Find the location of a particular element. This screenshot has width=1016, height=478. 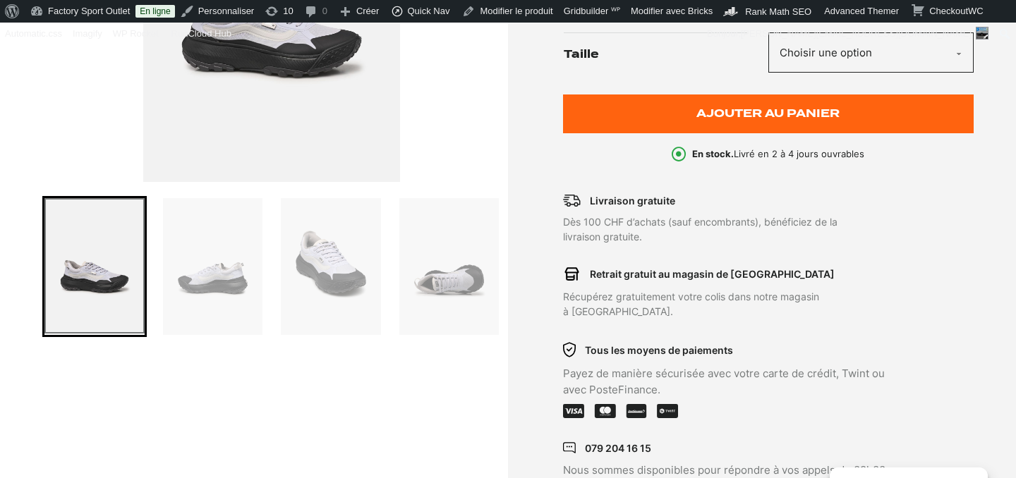

p: Dès 100 CHF d’achats (sauf encombrants), bénéficiez de la livraison gratuite. is located at coordinates (727, 229).